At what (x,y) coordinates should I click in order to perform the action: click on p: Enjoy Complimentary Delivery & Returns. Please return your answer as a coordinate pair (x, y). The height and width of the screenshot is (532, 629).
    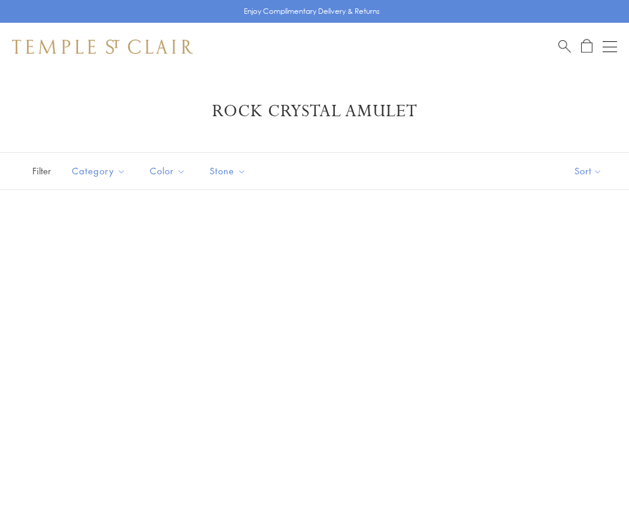
    Looking at the image, I should click on (311, 11).